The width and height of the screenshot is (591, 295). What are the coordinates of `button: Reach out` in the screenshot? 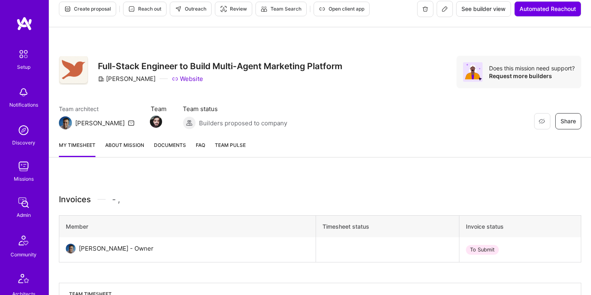 It's located at (145, 9).